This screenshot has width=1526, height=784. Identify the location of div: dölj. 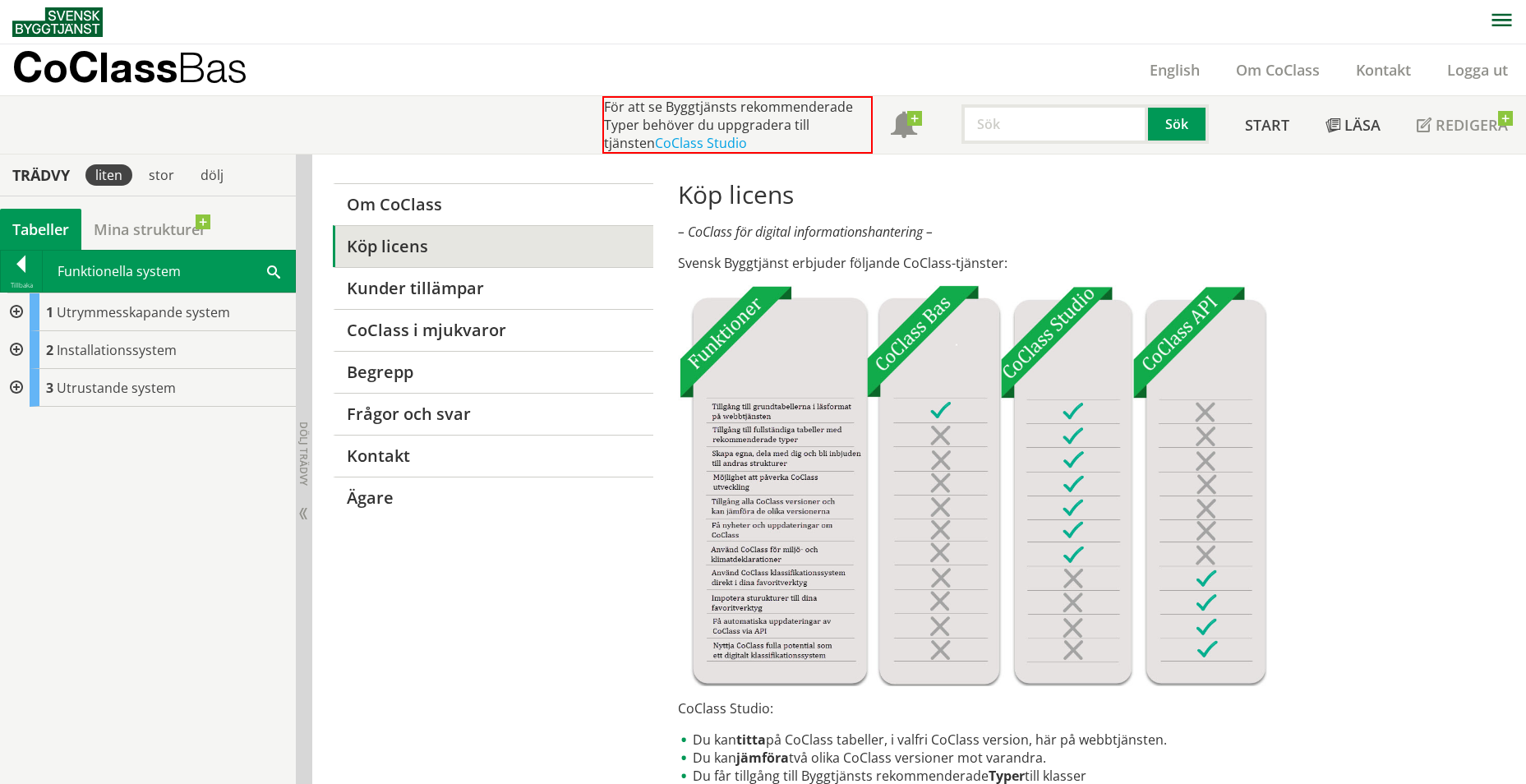
(212, 175).